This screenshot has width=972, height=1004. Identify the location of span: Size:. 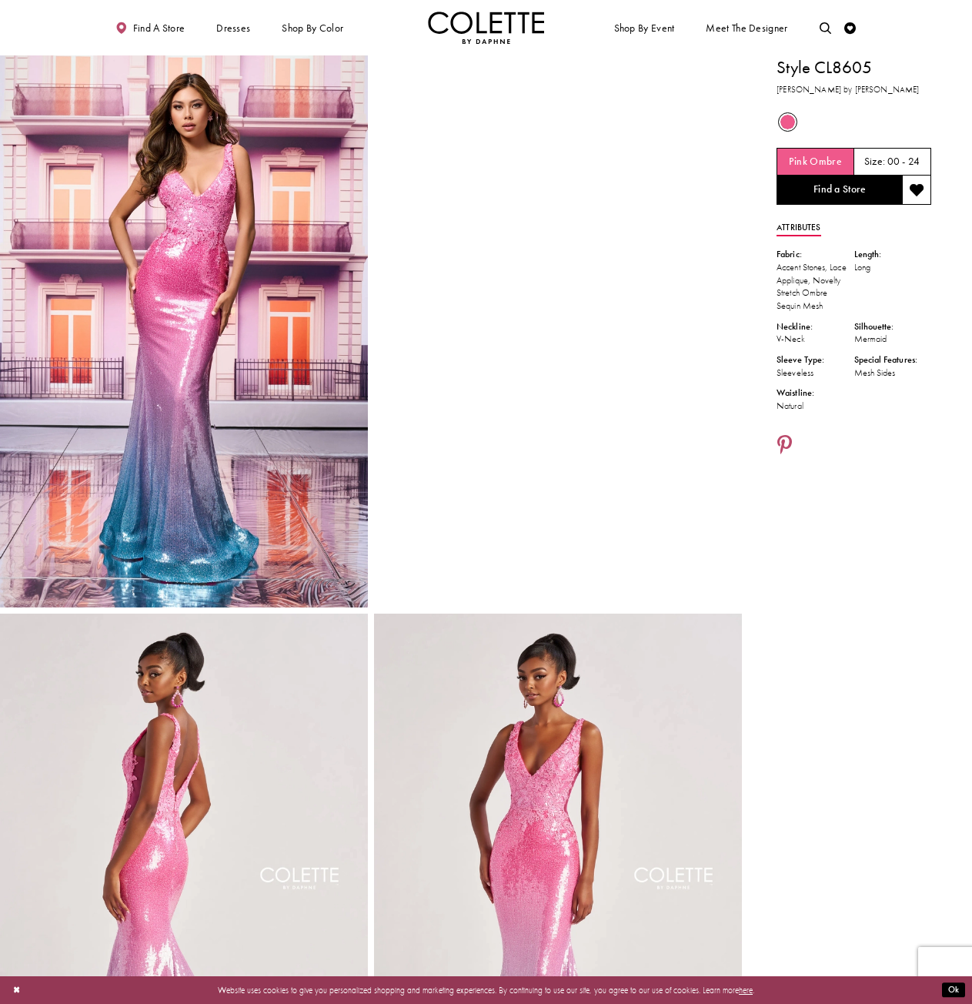
(875, 162).